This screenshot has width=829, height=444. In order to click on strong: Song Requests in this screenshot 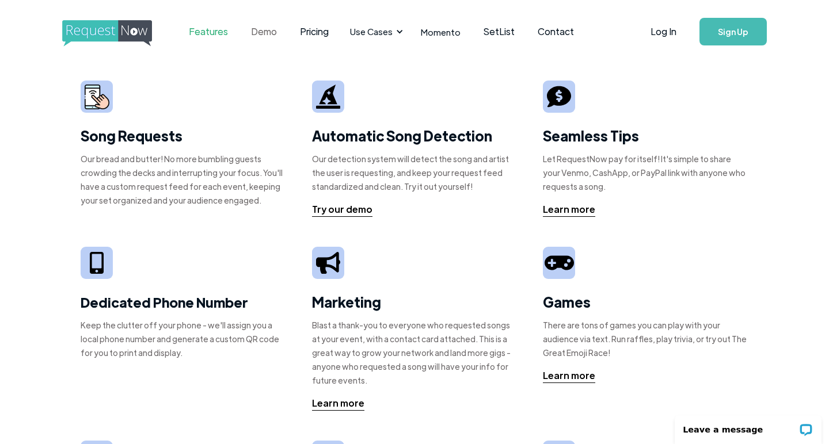, I will do `click(131, 135)`.